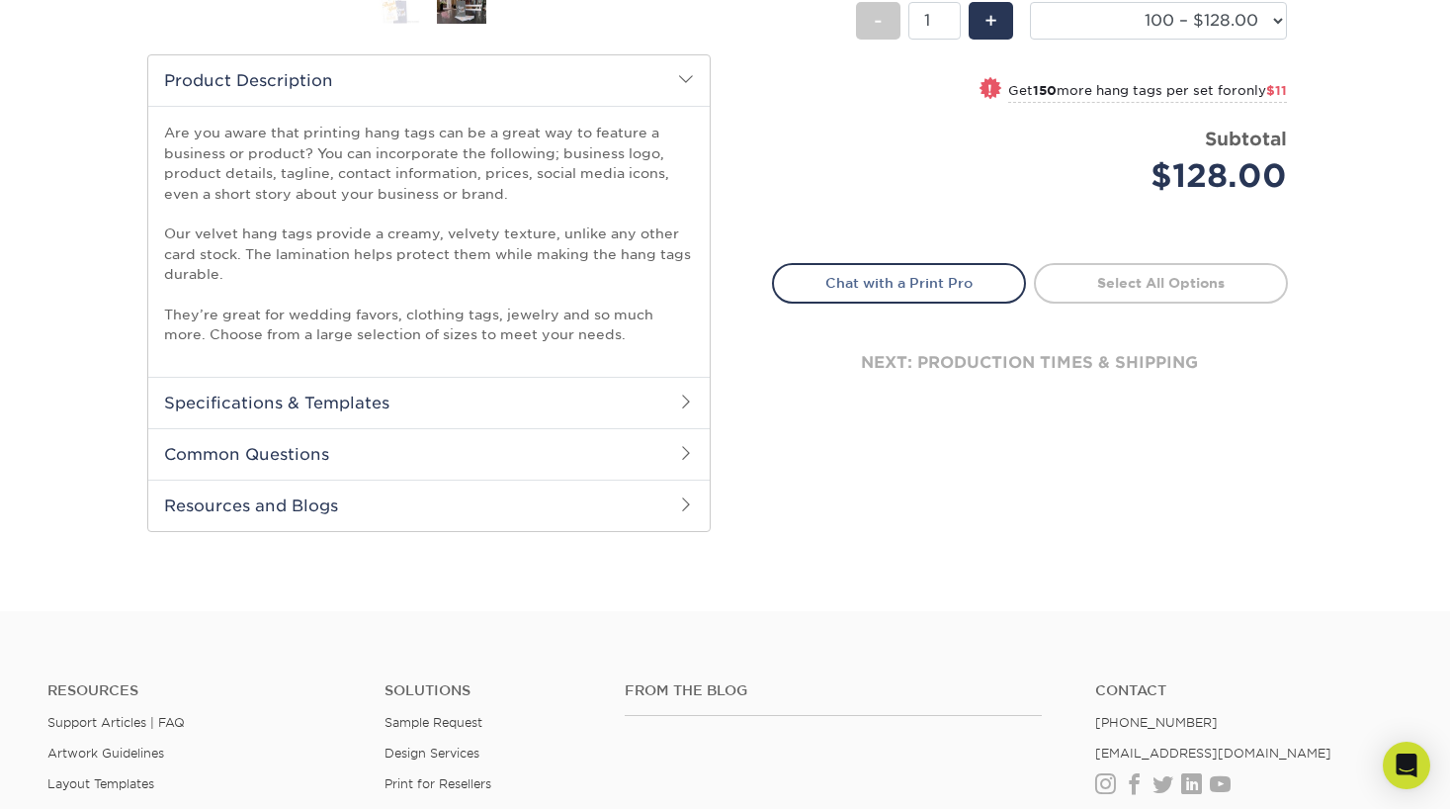 This screenshot has height=809, width=1450. Describe the element at coordinates (429, 233) in the screenshot. I see `p: Are you aware that printing hang tags can be a great way to feature a business or product? You ca...` at that location.